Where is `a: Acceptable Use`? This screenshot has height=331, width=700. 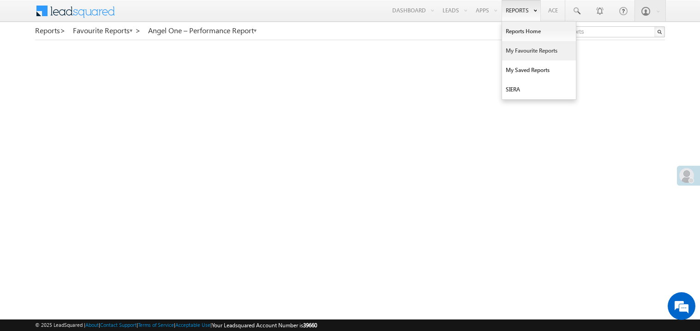
a: Acceptable Use is located at coordinates (193, 324).